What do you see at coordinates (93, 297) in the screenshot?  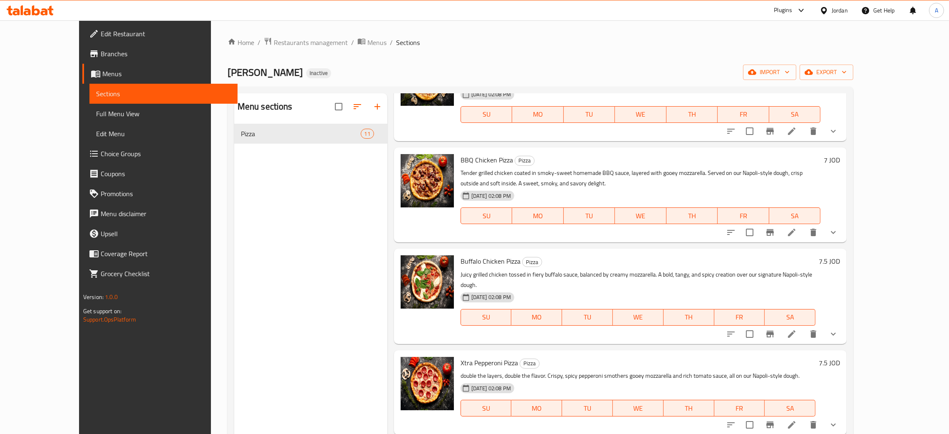 I see `span: Version:` at bounding box center [93, 297].